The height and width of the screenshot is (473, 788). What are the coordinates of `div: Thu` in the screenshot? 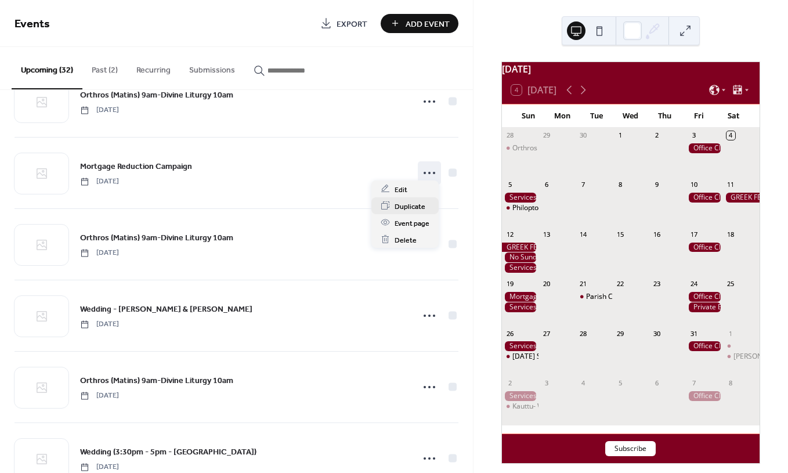 It's located at (665, 116).